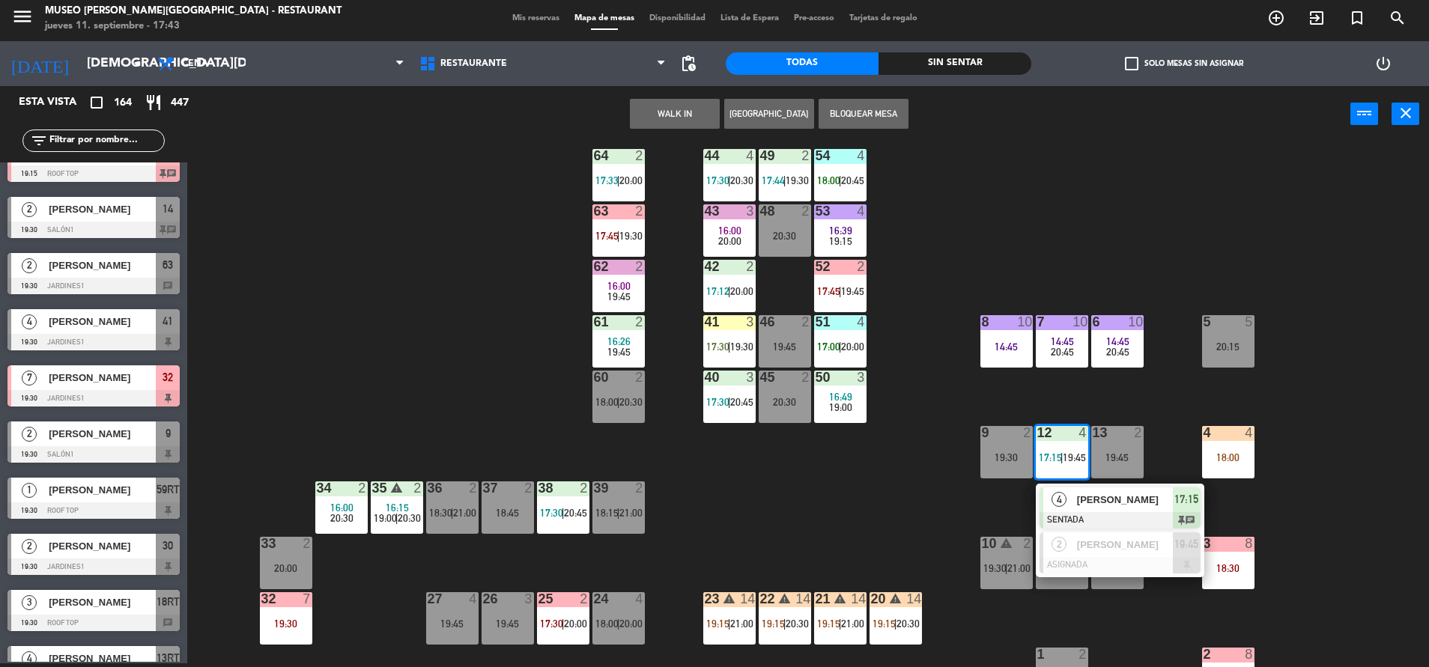 The height and width of the screenshot is (667, 1429). Describe the element at coordinates (840, 231) in the screenshot. I see `span: 16:39` at that location.